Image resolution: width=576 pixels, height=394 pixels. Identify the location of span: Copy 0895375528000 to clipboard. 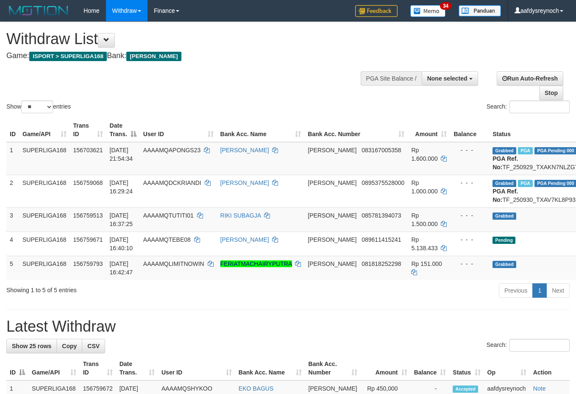
(383, 183).